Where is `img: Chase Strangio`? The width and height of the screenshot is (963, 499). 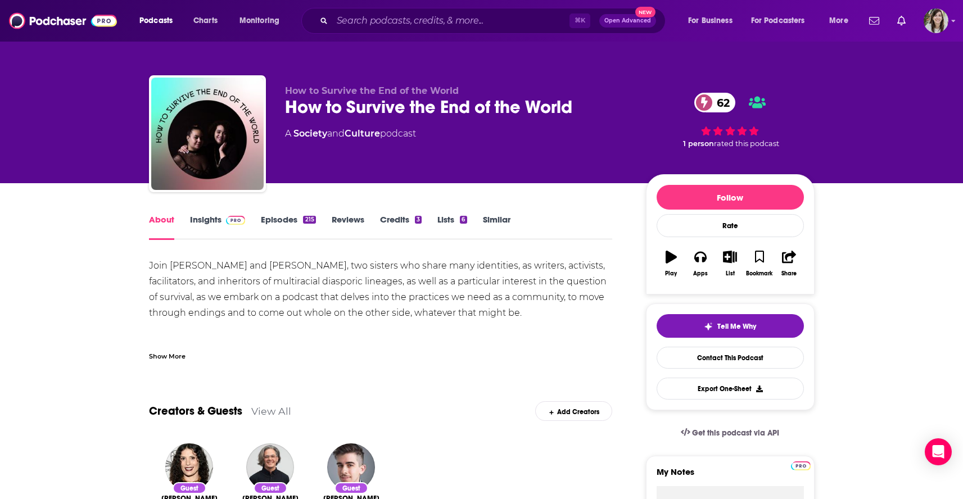
img: Chase Strangio is located at coordinates (351, 467).